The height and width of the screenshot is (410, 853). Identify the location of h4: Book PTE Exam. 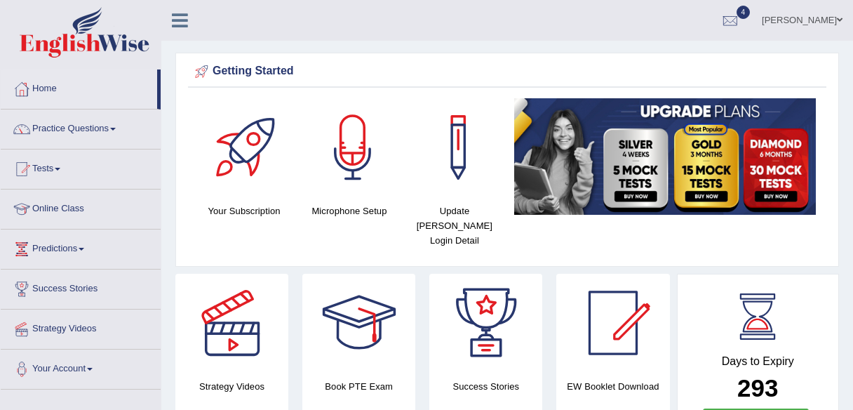
(358, 386).